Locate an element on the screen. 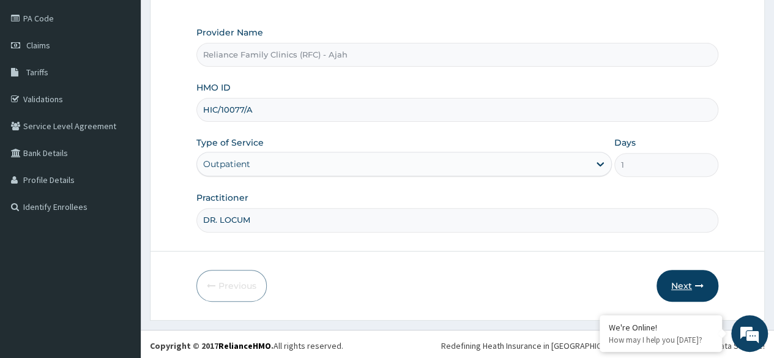  button: Previous is located at coordinates (231, 286).